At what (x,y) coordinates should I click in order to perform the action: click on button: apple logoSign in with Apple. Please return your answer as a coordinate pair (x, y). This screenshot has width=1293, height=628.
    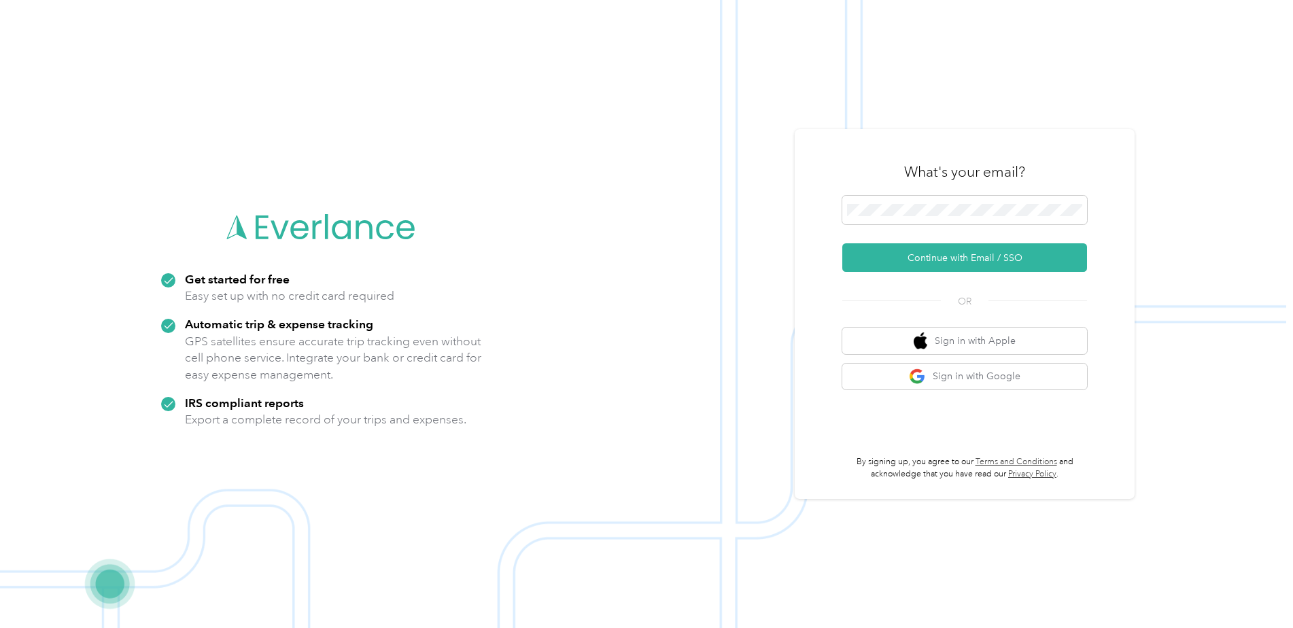
    Looking at the image, I should click on (964, 340).